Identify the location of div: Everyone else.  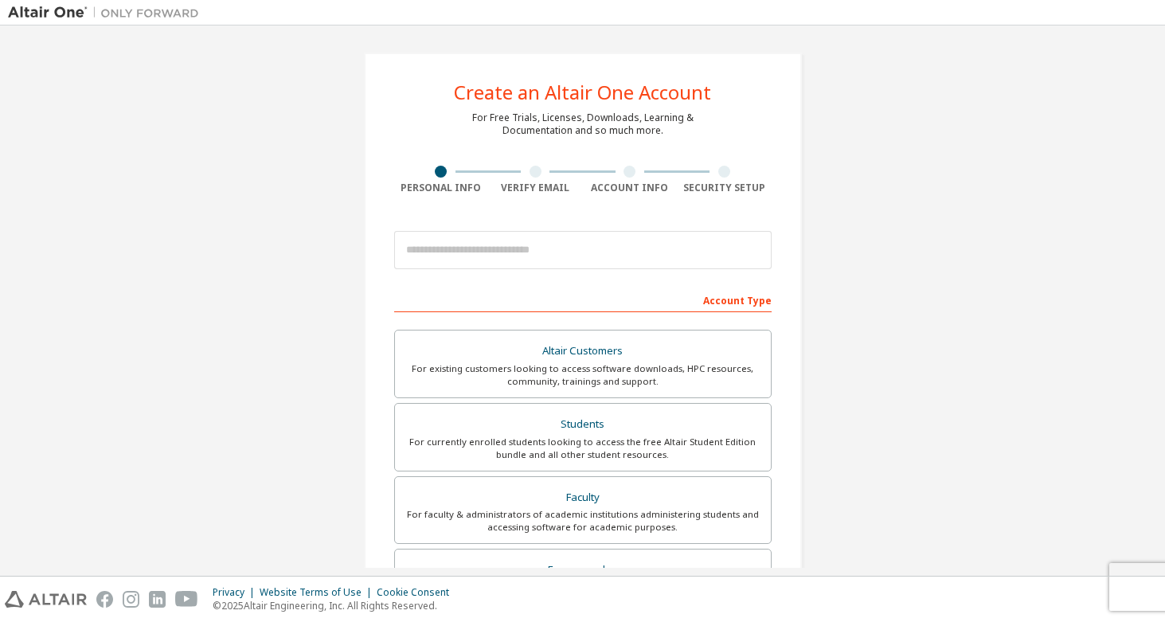
(583, 570).